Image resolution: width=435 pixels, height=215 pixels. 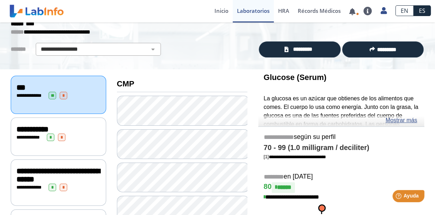 I want to click on h4: 70 - 99 (1.0 milligram / deciliter), so click(x=341, y=148).